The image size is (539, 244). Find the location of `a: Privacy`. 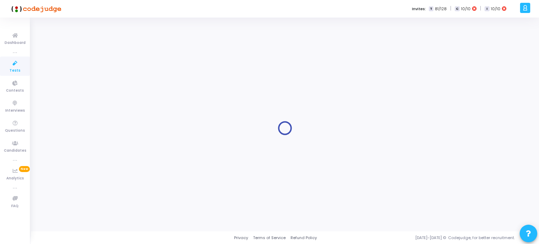

a: Privacy is located at coordinates (241, 237).